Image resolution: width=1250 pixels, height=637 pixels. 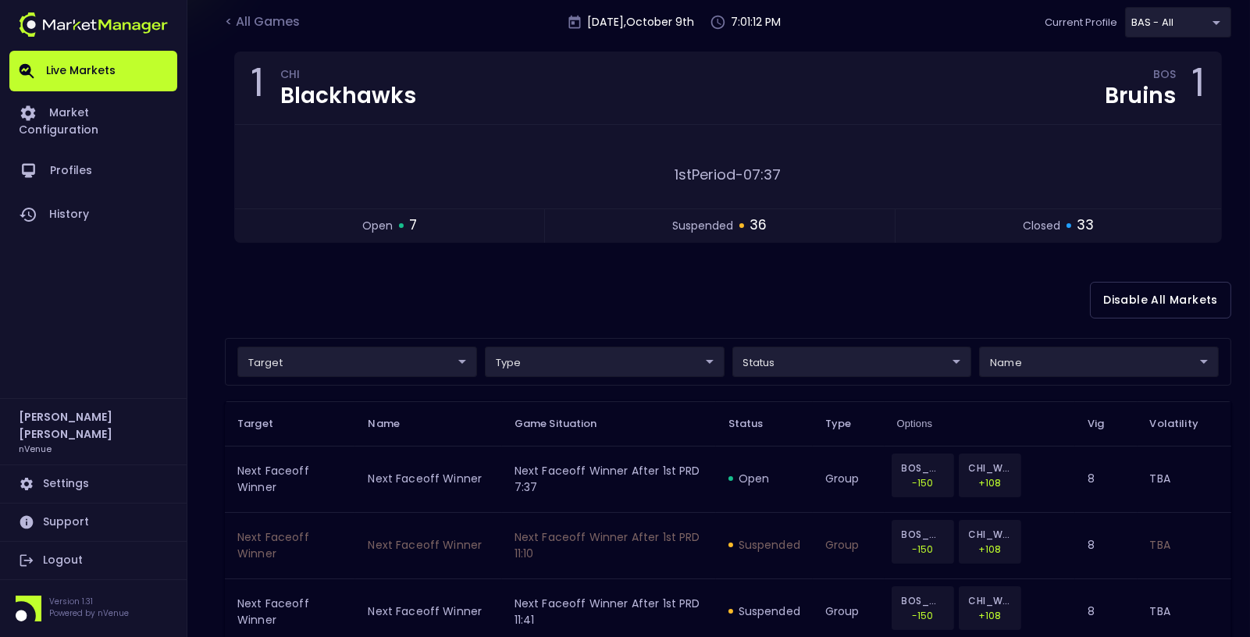 What do you see at coordinates (1160, 300) in the screenshot?
I see `button: Disable All Markets` at bounding box center [1160, 300].